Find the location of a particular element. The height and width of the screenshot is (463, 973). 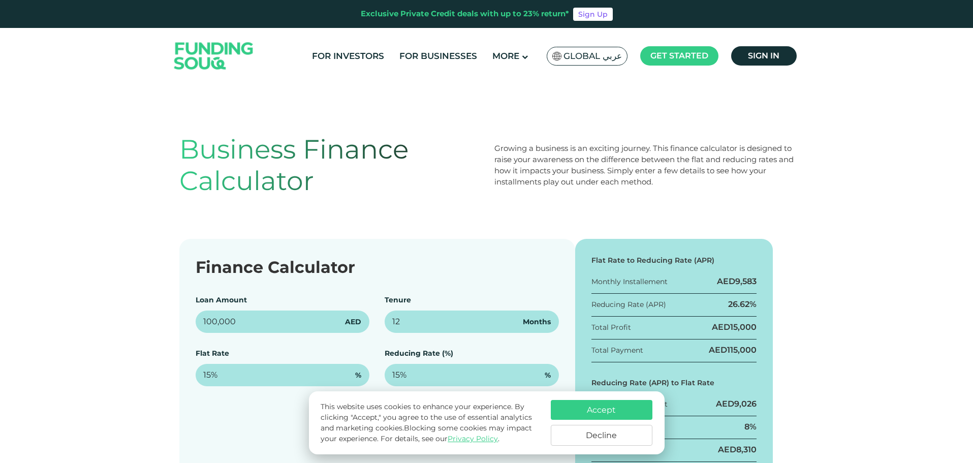

span: AED is located at coordinates (353, 322).